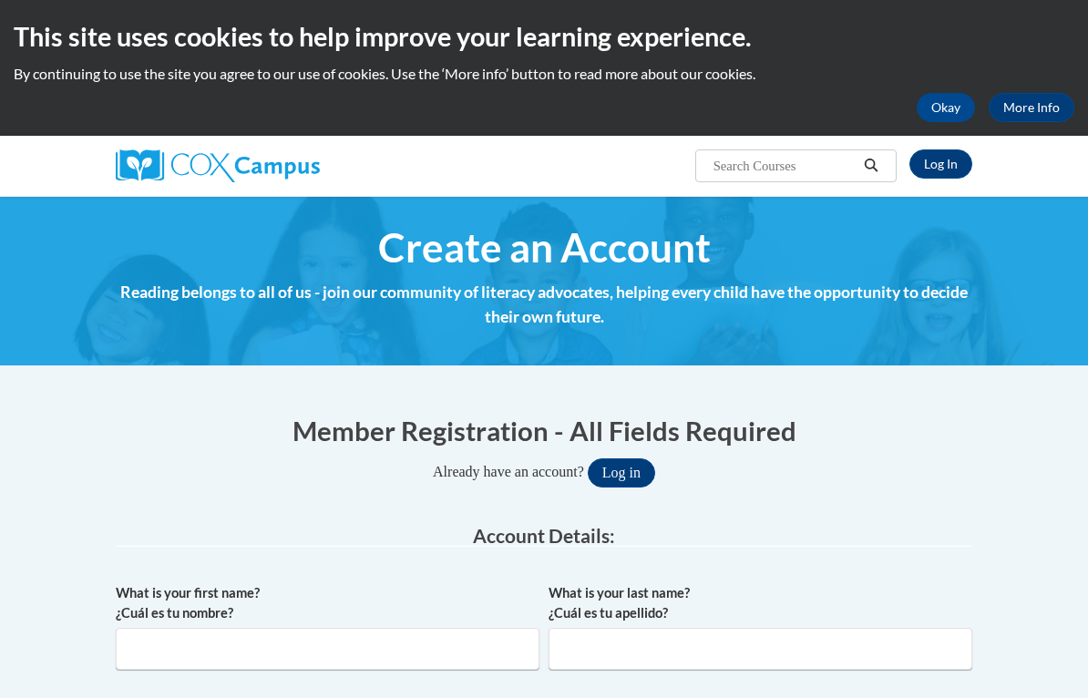 The width and height of the screenshot is (1088, 698). What do you see at coordinates (544, 74) in the screenshot?
I see `p: By continuing to use the site you agree to our use of cookies. Use the ‘More info’ button to read...` at bounding box center [544, 74].